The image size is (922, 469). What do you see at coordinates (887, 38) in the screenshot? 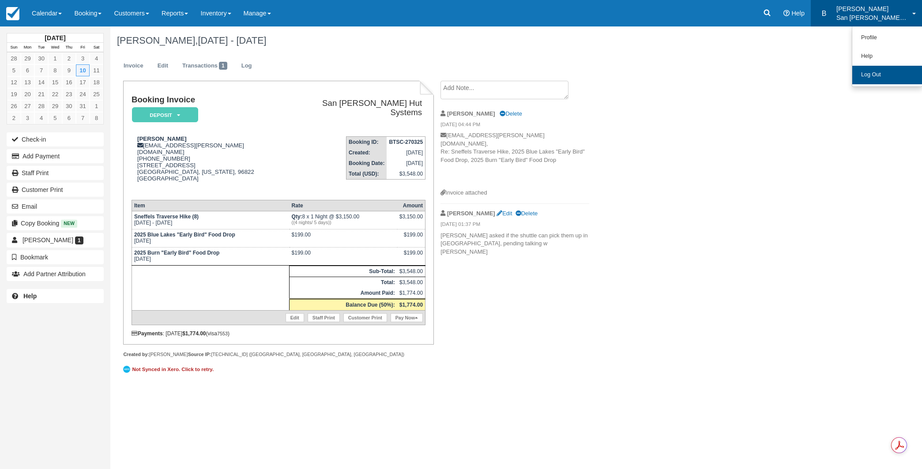
I see `a: Profile` at bounding box center [887, 38].